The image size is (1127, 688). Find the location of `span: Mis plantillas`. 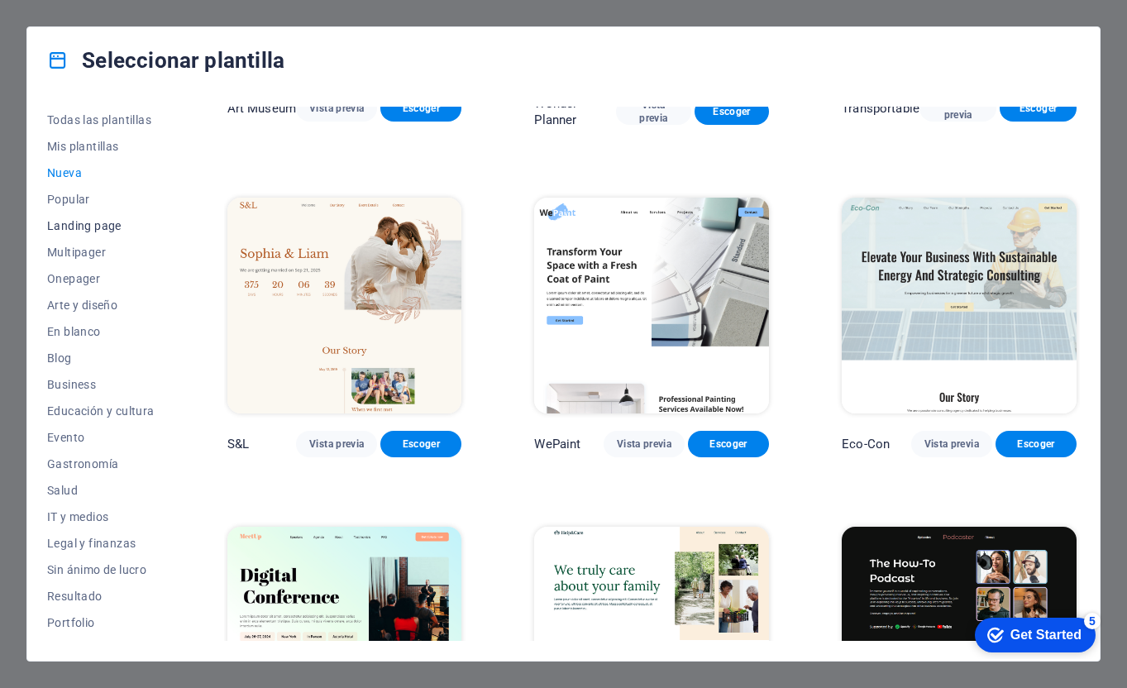

span: Mis plantillas is located at coordinates (101, 146).